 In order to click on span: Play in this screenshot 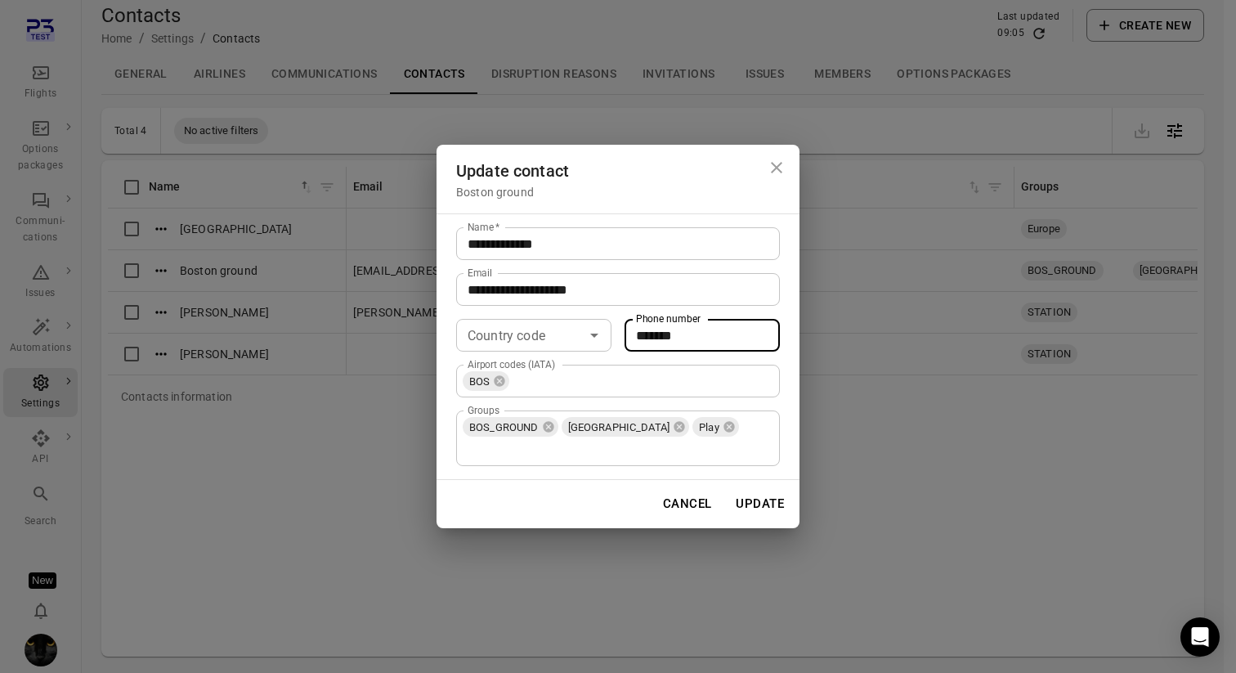, I will do `click(709, 427)`.